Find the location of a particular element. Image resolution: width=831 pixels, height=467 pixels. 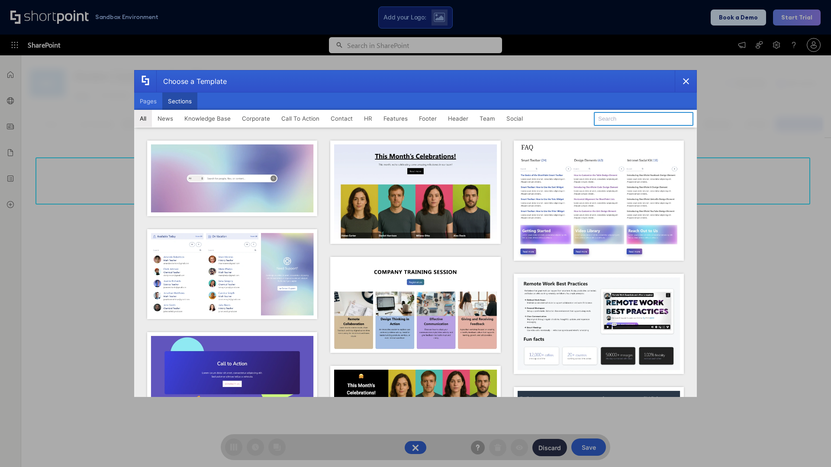

div: template selector is located at coordinates (415, 234).